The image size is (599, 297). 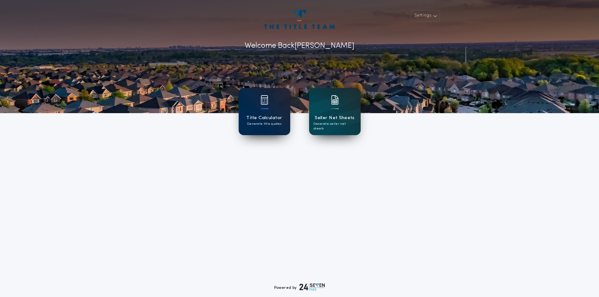 I want to click on h1: Title Calculator, so click(x=264, y=118).